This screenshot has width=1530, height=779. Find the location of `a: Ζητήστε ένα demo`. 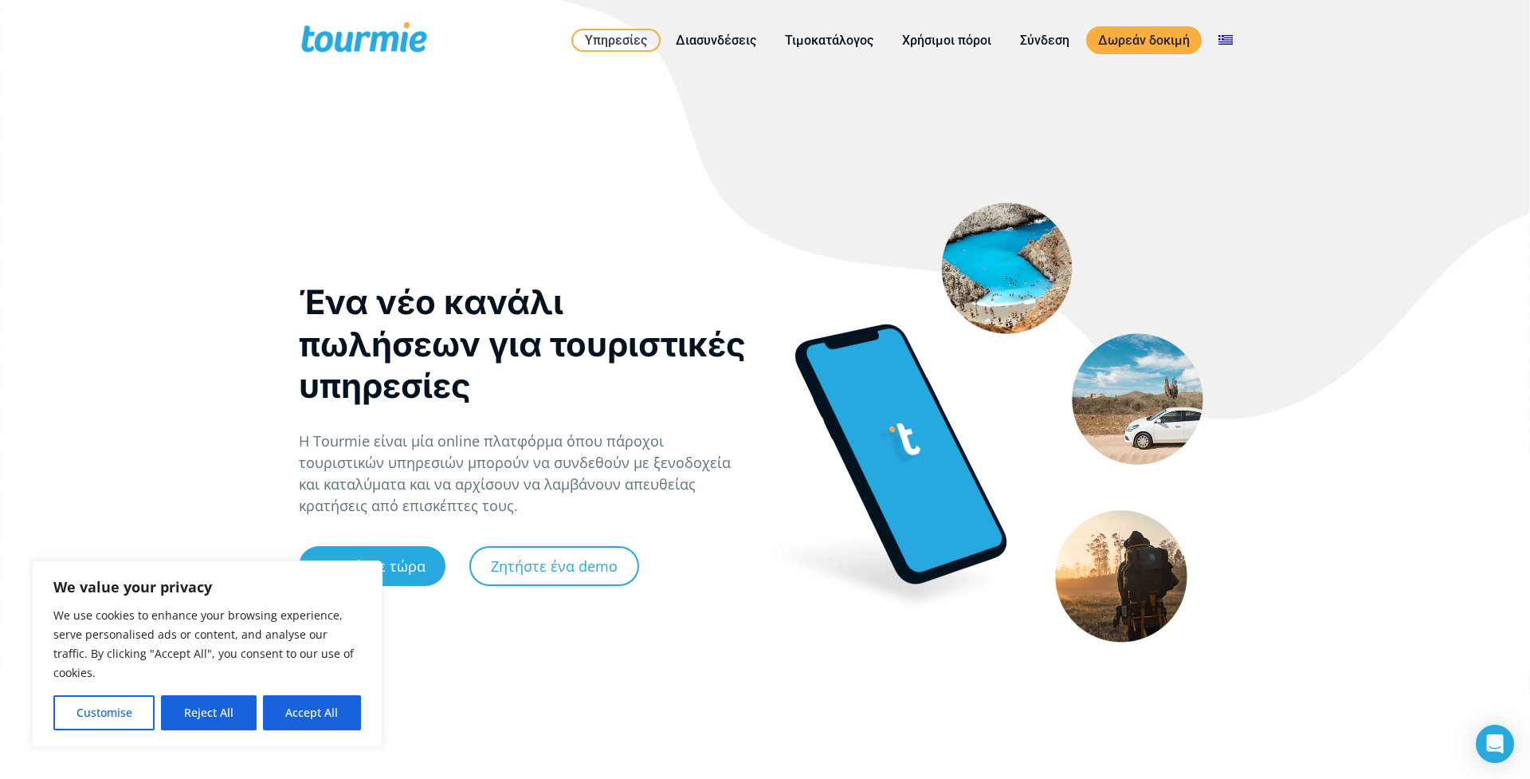

a: Ζητήστε ένα demo is located at coordinates (554, 566).